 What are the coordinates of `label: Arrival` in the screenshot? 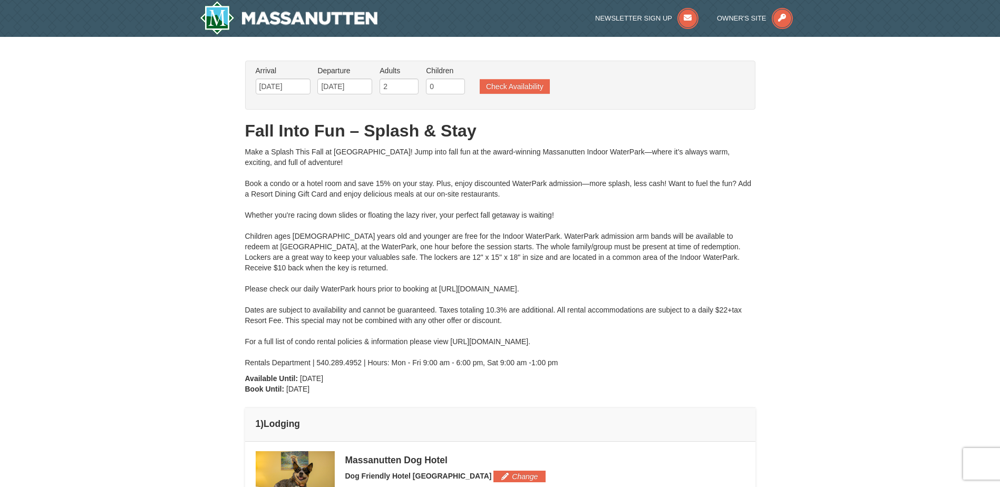 It's located at (283, 71).